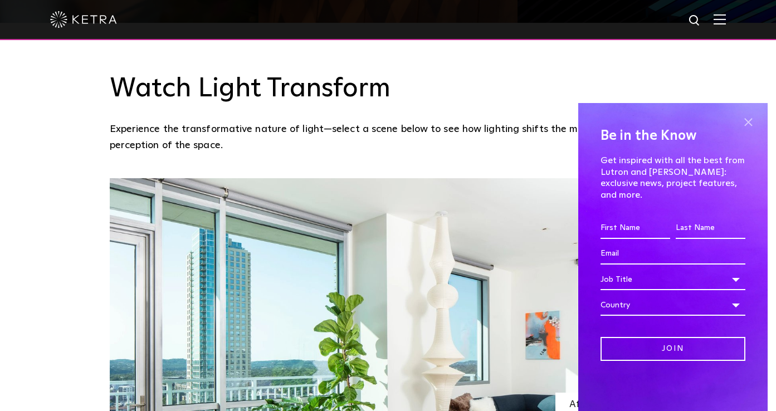  What do you see at coordinates (673, 349) in the screenshot?
I see `input: Join` at bounding box center [673, 349].